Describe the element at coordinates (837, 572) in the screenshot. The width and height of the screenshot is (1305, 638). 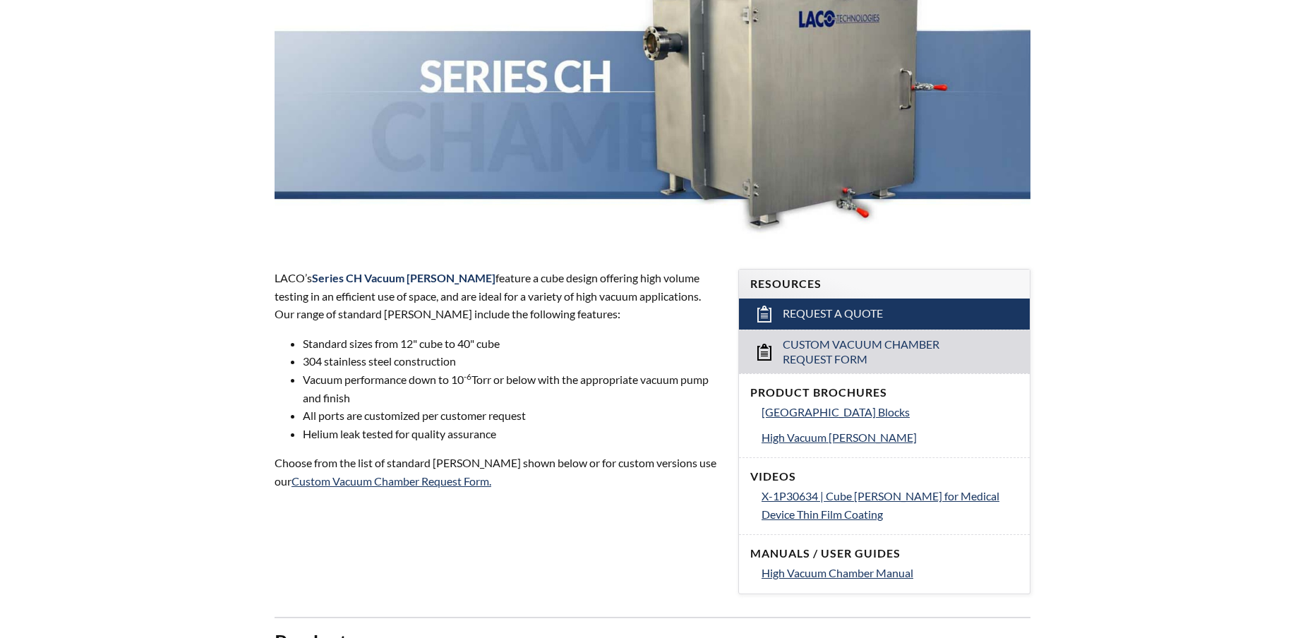
I see `span: High Vacuum Chamber Manual` at that location.